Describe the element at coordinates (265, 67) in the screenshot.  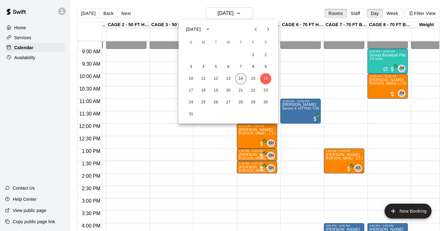
I see `button: 9` at that location.